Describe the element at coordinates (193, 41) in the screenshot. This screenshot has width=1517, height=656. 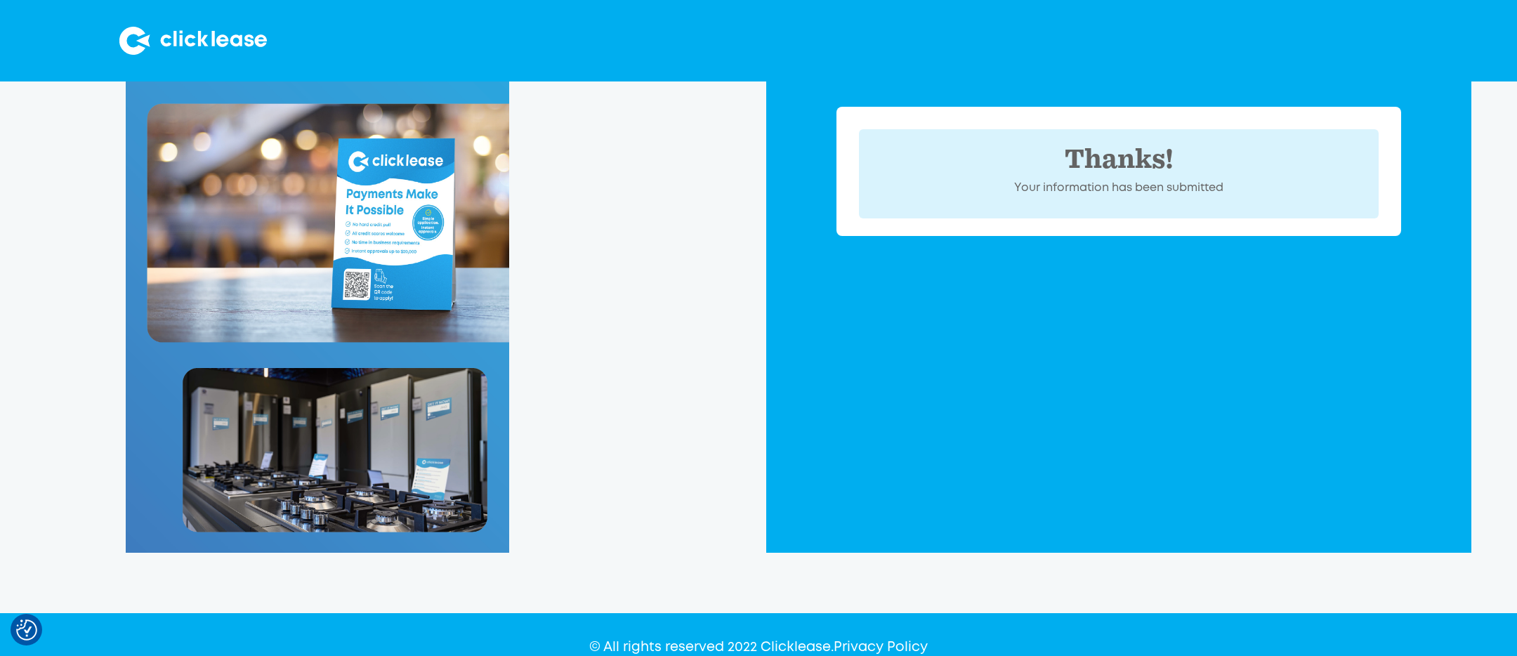
I see `img: Clicklease logo` at that location.